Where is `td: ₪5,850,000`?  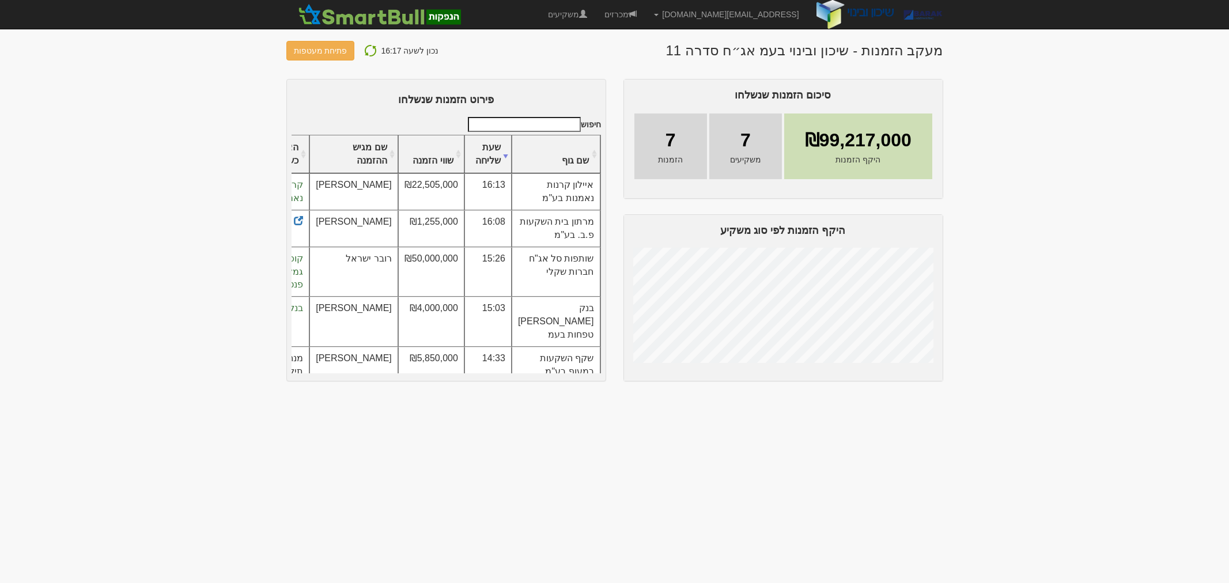
td: ₪5,850,000 is located at coordinates (431, 365).